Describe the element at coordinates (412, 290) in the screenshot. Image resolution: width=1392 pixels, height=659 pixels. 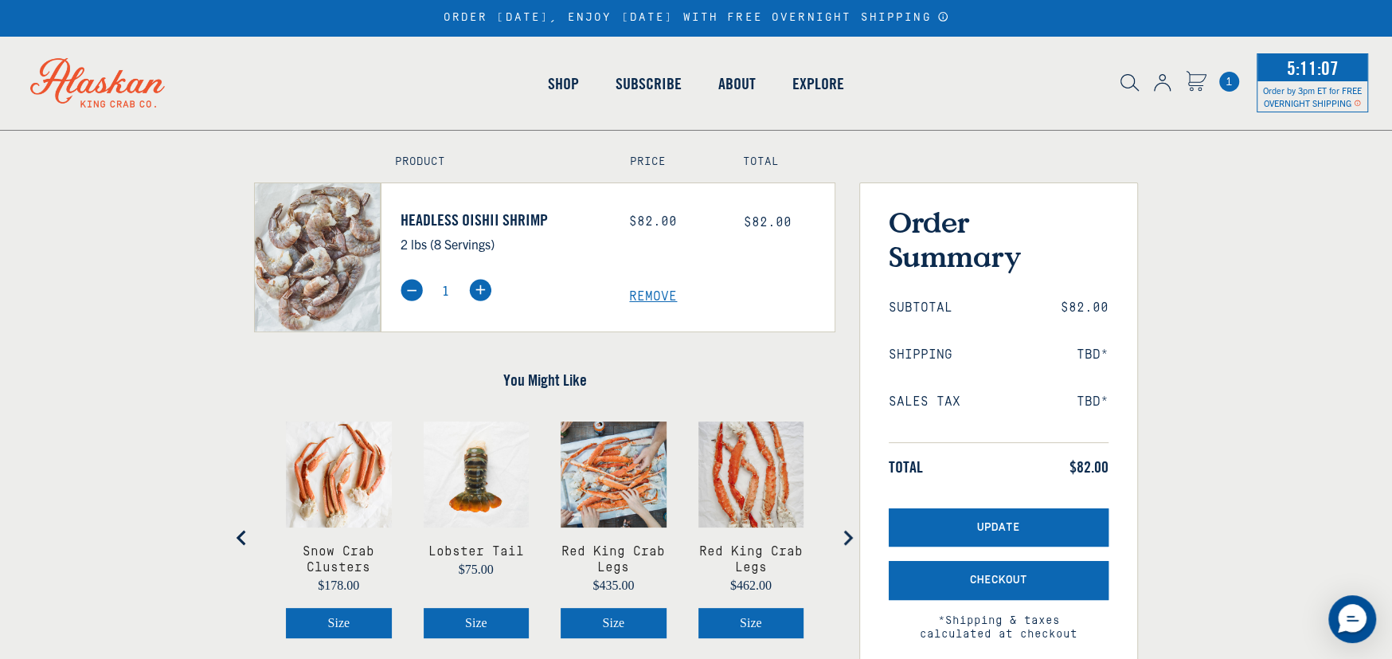
I see `img: minus` at that location.